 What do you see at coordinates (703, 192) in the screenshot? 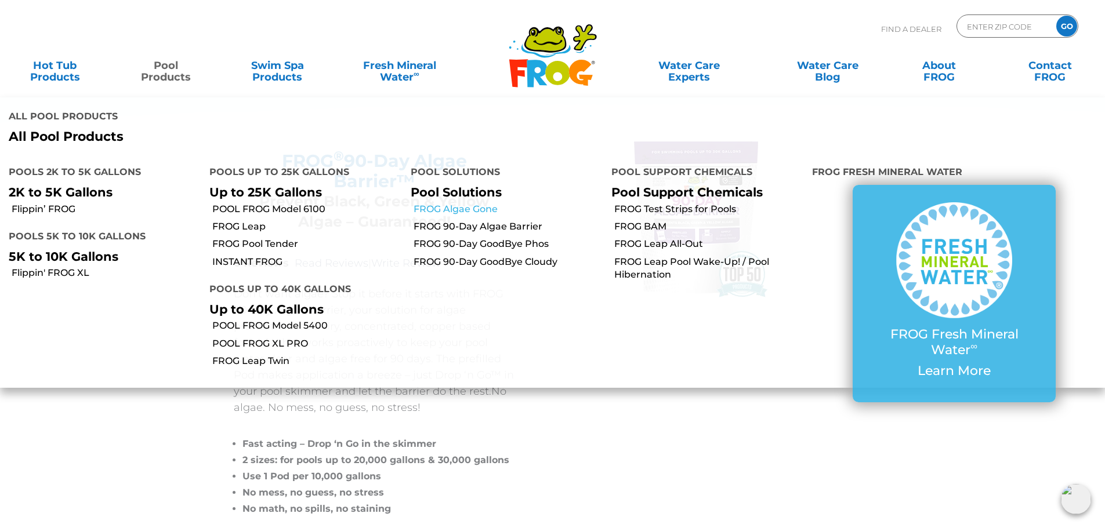
I see `p: Pool Support Chemicals` at bounding box center [703, 192].